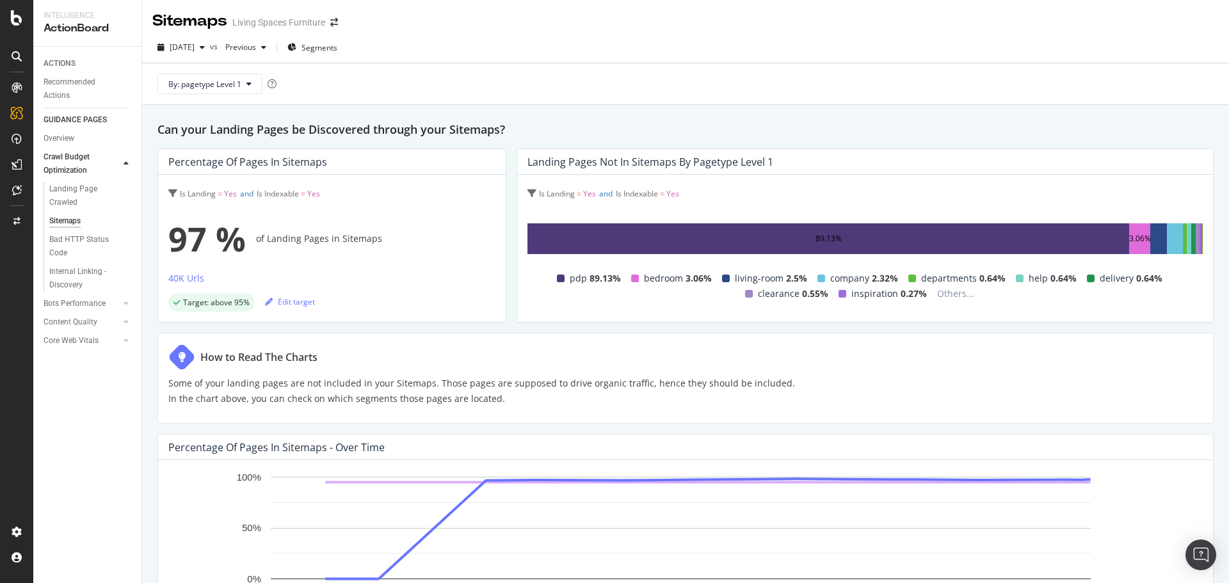 Image resolution: width=1229 pixels, height=583 pixels. What do you see at coordinates (1038, 278) in the screenshot?
I see `span: help` at bounding box center [1038, 278].